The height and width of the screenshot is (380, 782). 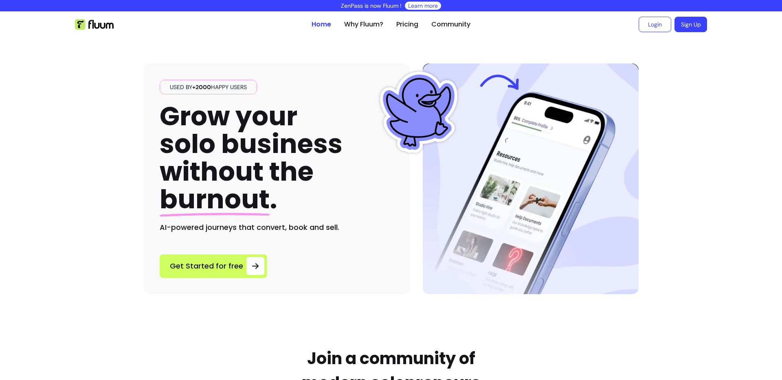 I want to click on span: Get Started for free, so click(x=206, y=266).